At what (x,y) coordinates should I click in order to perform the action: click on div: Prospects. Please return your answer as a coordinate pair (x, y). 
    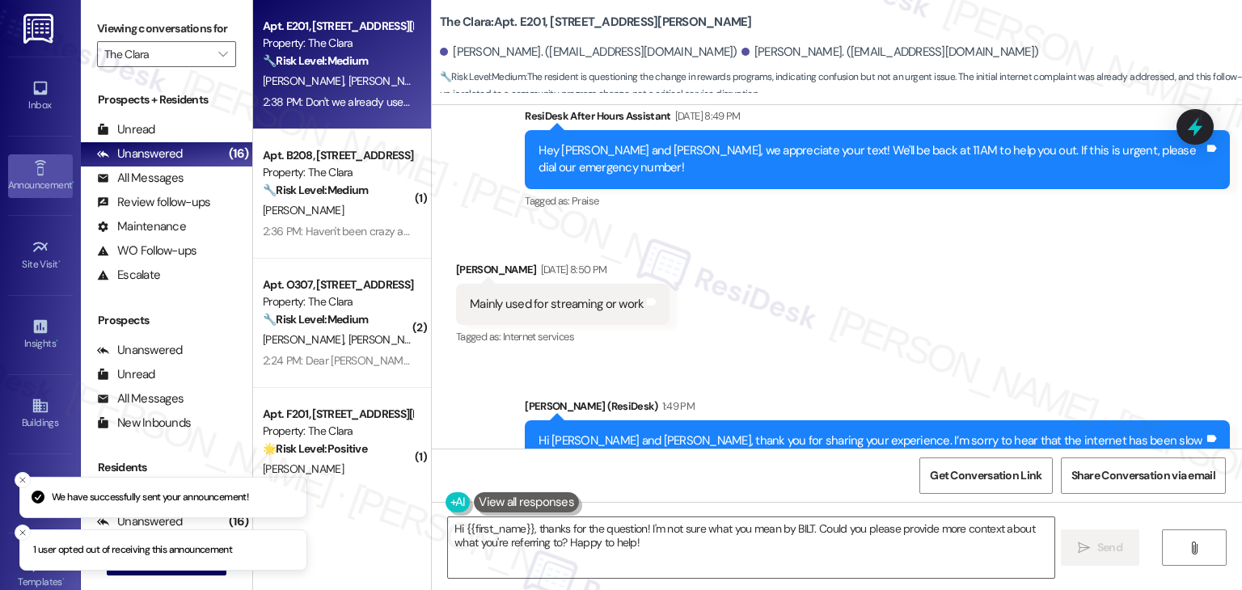
    Looking at the image, I should click on (167, 320).